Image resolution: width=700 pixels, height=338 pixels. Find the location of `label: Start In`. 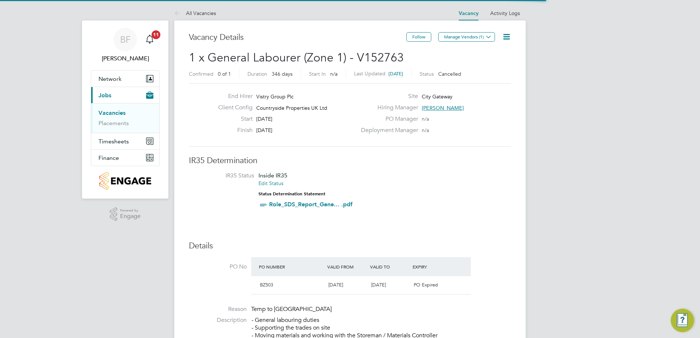

label: Start In is located at coordinates (318, 74).